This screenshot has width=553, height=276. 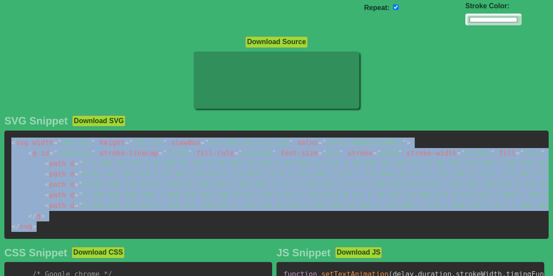 I want to click on span: 9pt, so click(x=331, y=153).